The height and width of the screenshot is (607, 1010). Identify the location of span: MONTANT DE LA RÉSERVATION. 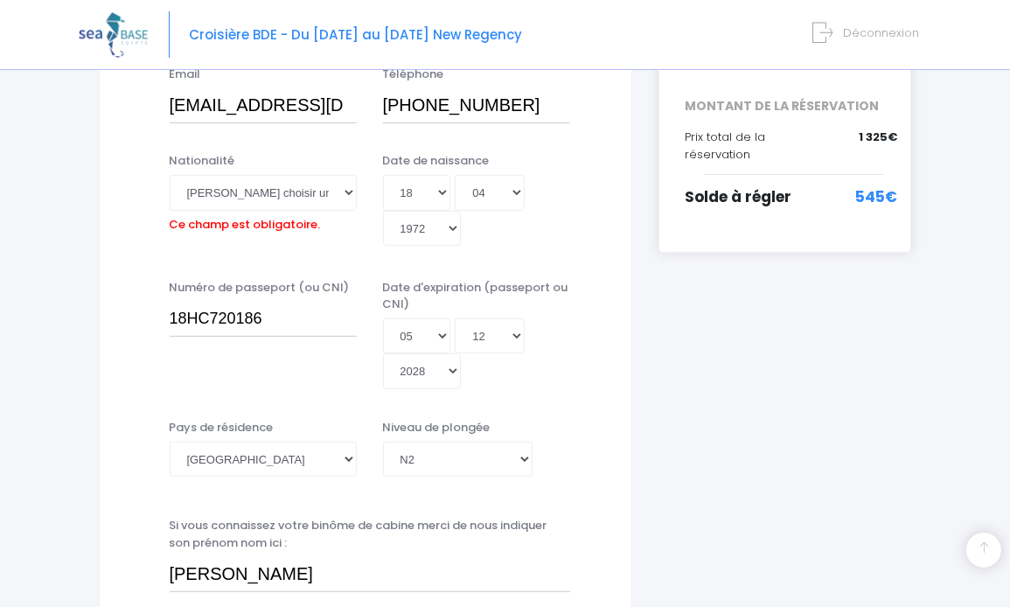
(785, 106).